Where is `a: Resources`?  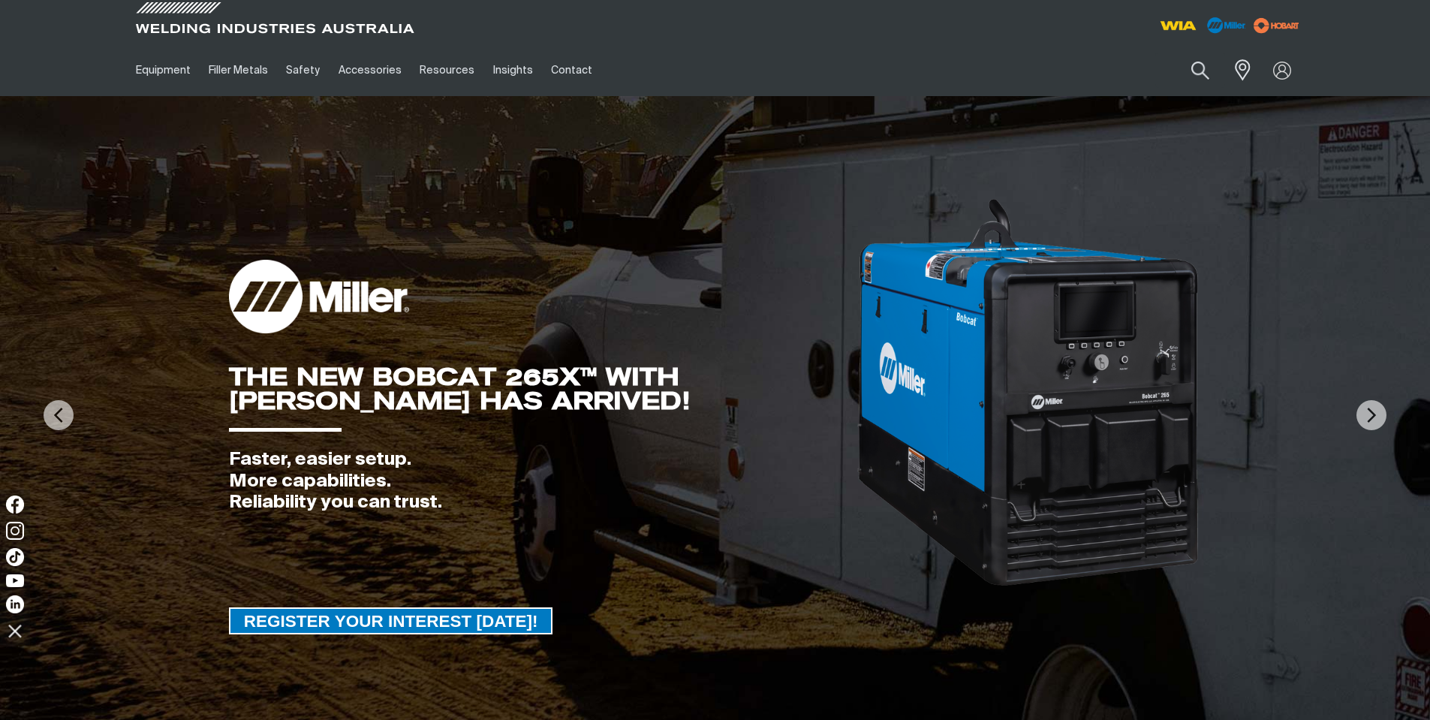
a: Resources is located at coordinates (447, 70).